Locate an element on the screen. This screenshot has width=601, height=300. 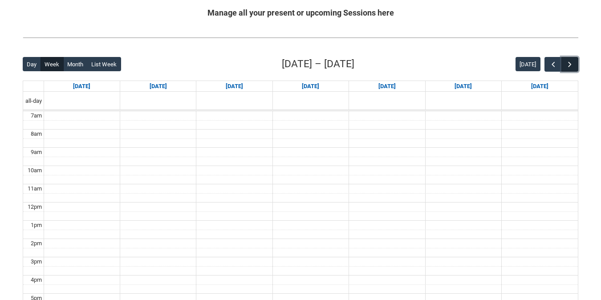
a: Go to August 30, 2025 is located at coordinates (540, 86).